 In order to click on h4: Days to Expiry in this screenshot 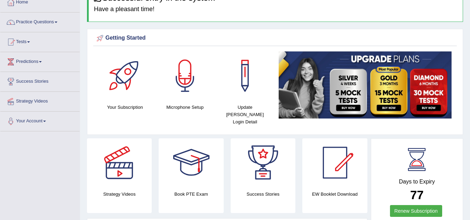, I will do `click(417, 182)`.